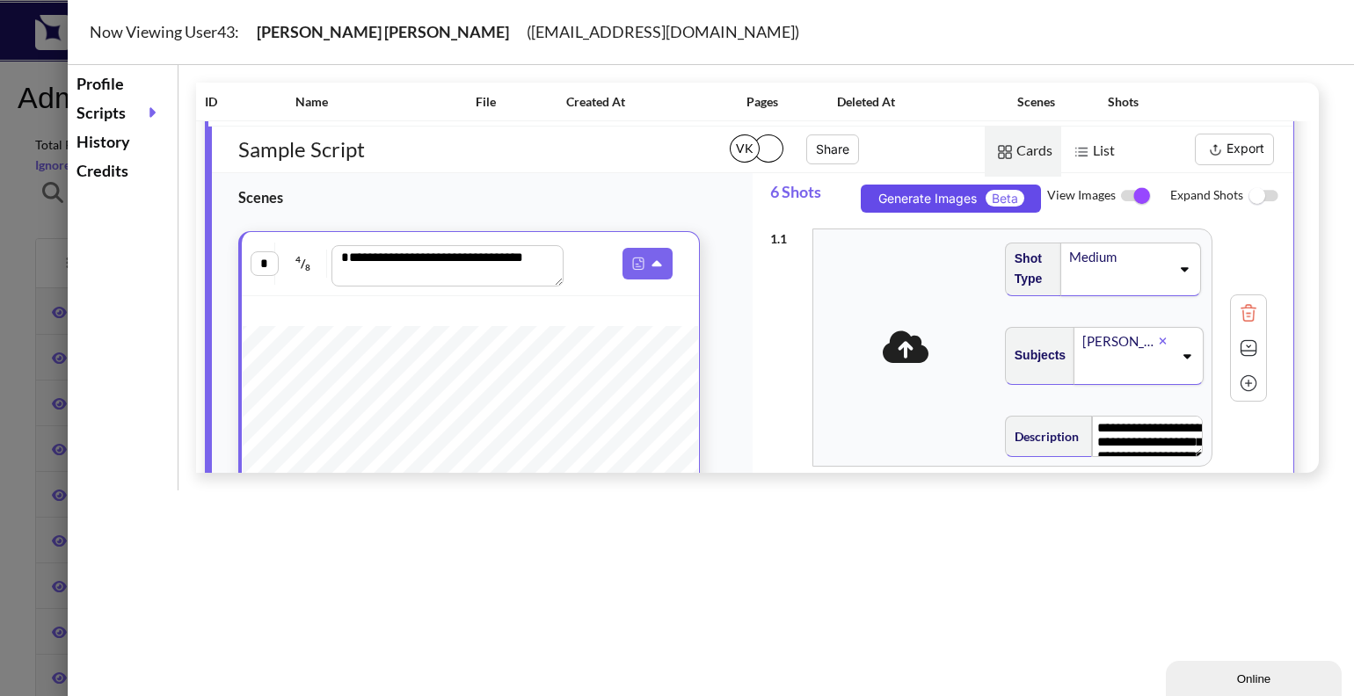 This screenshot has height=696, width=1354. Describe the element at coordinates (1005, 198) in the screenshot. I see `span: Beta` at that location.